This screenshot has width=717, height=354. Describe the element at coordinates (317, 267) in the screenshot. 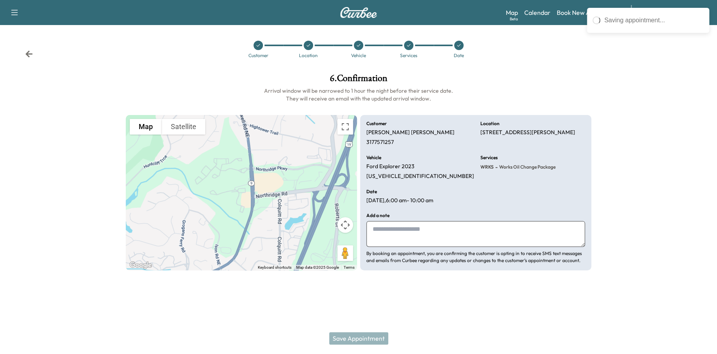

I see `span: Map data ©2025 Google` at that location.